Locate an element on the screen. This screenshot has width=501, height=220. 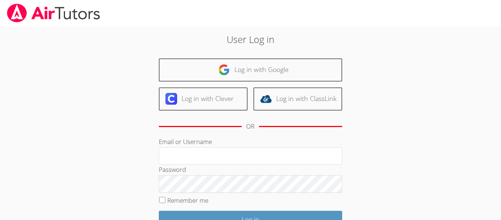
img: google-logo-50288ca7cdecda66e5e0955fdab243c47b7ad437acaf1139b6f446037453330a.svg is located at coordinates (224, 70).